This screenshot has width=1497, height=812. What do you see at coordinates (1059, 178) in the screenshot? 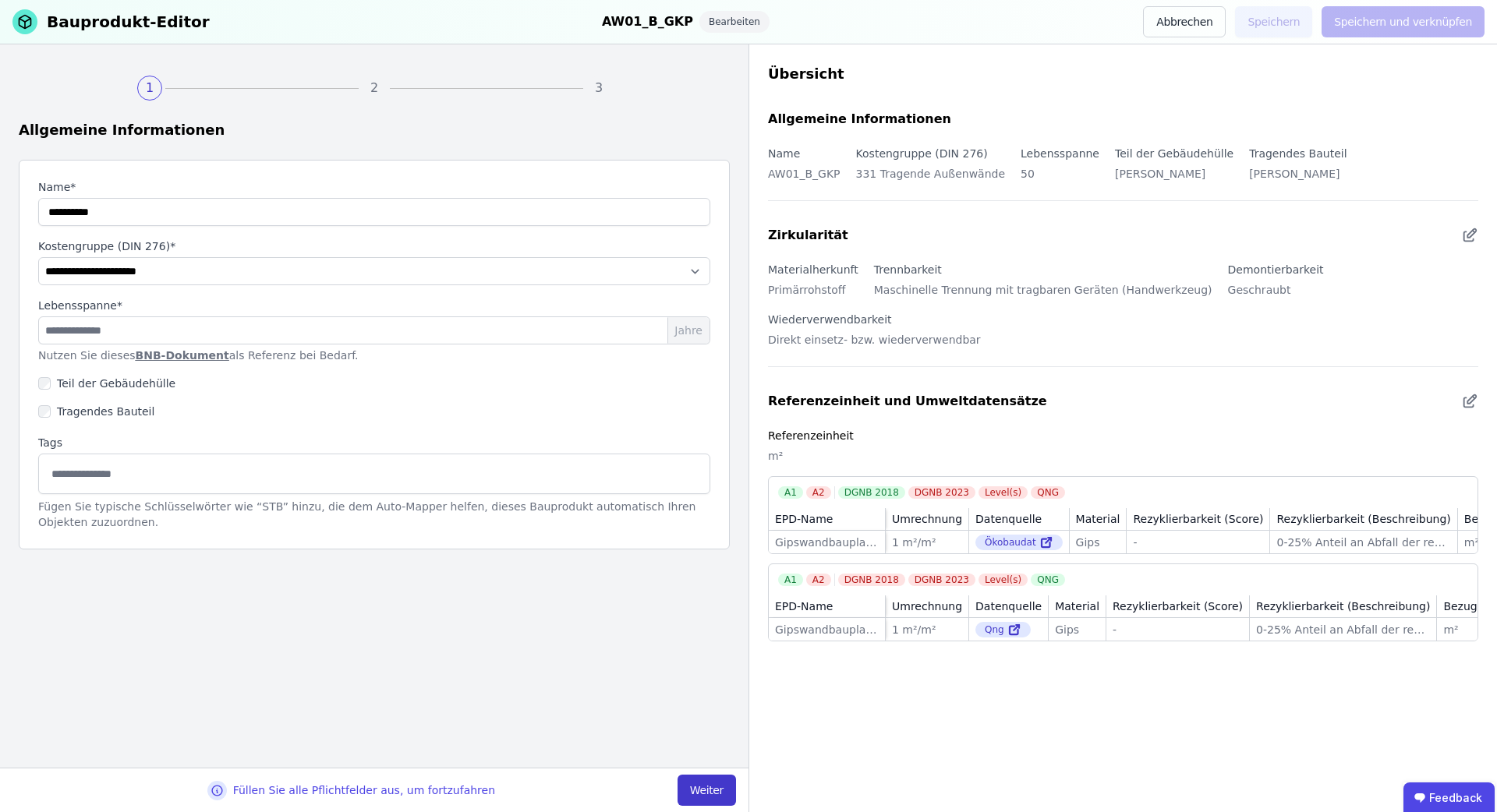
I see `div: 50` at bounding box center [1059, 178].